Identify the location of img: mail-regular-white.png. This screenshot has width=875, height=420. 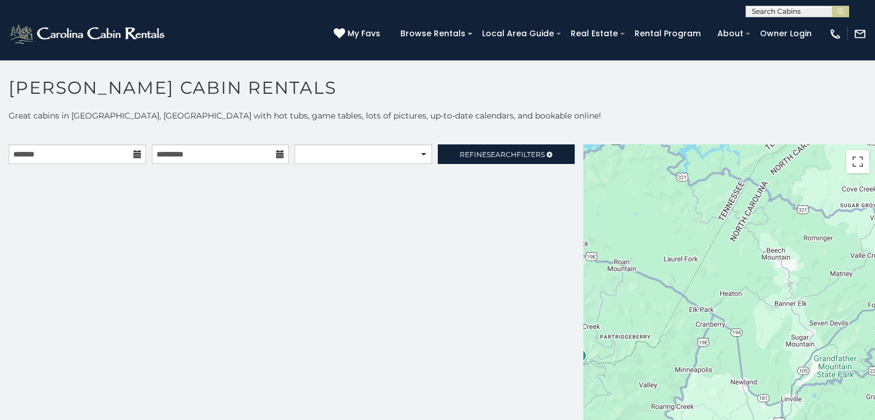
(860, 34).